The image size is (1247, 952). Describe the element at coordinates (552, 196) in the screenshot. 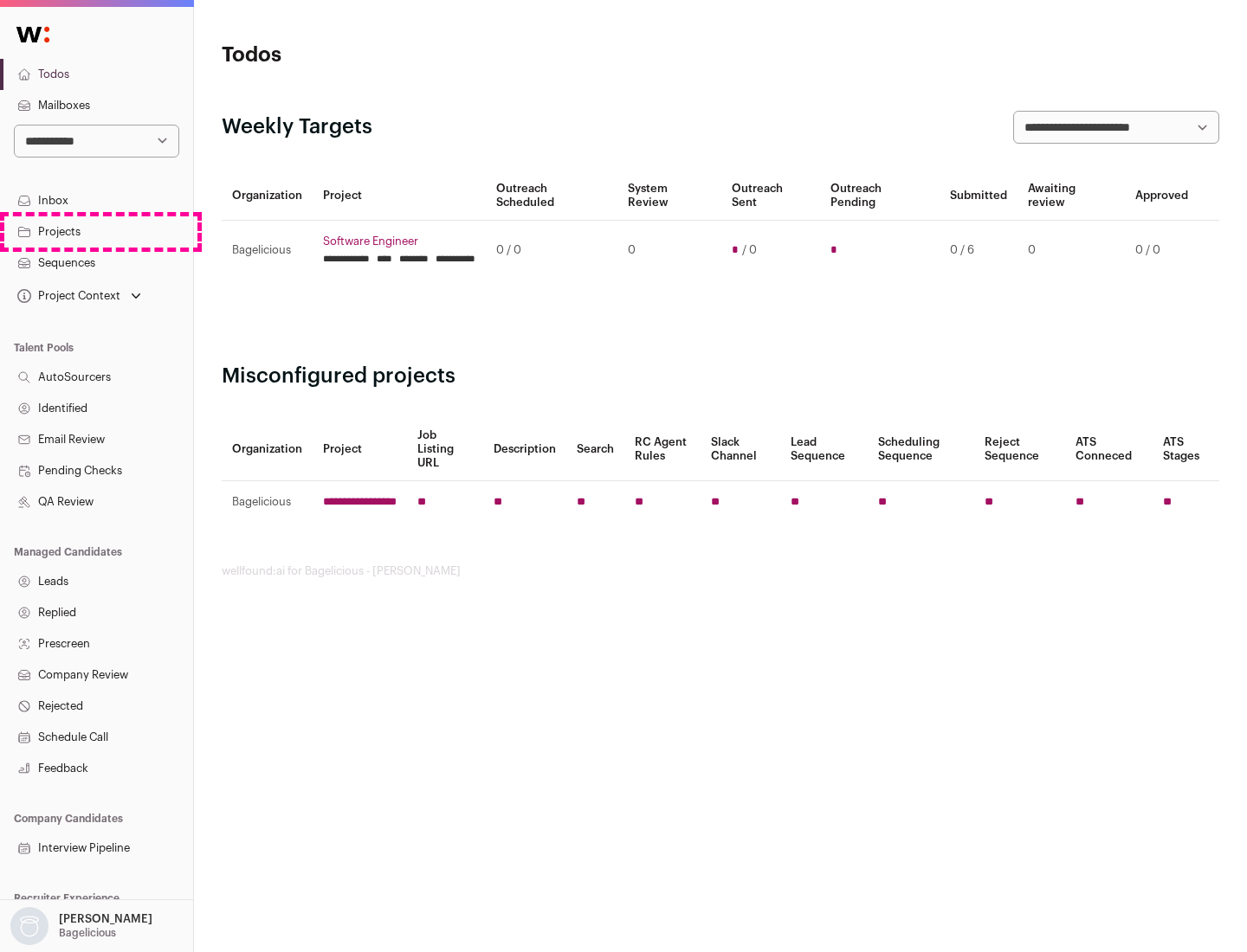

I see `th: Outreach Scheduled` at that location.